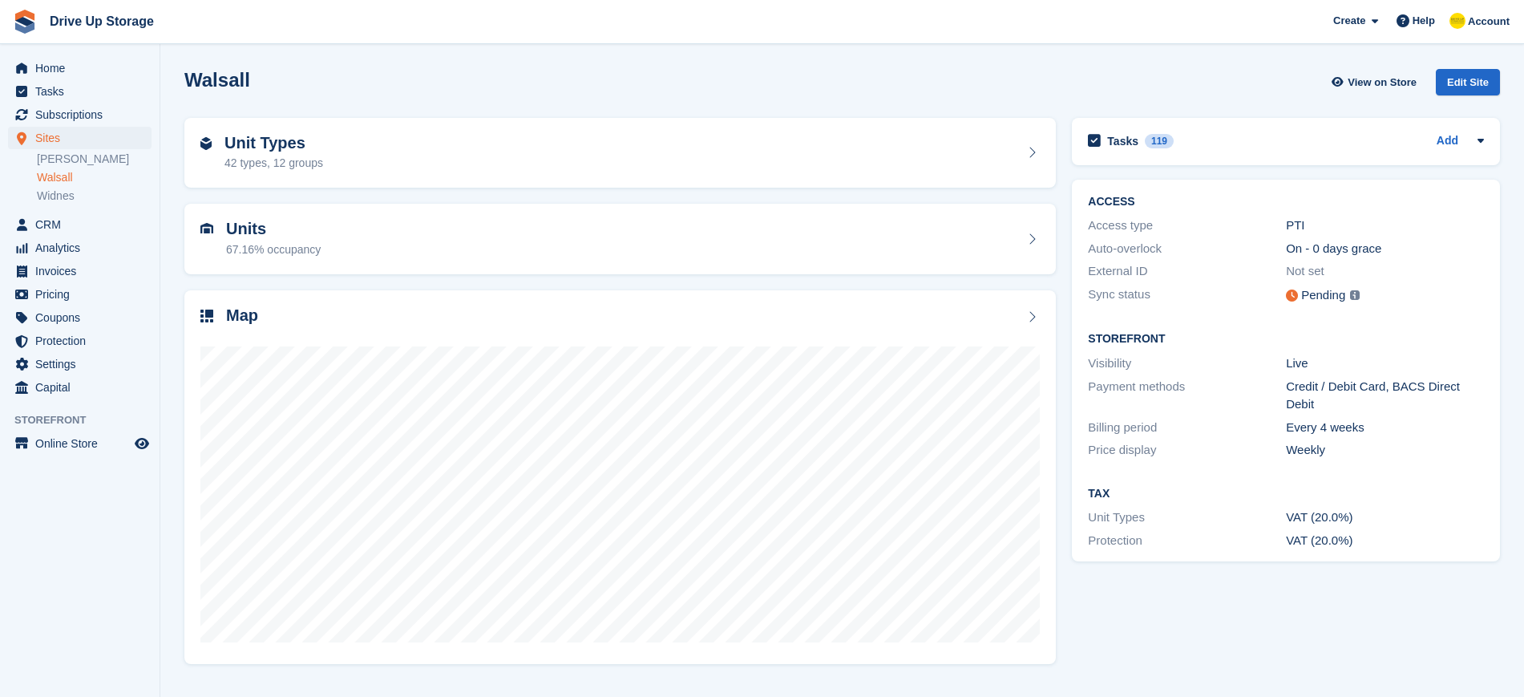  Describe the element at coordinates (83, 271) in the screenshot. I see `span: Invoices` at that location.